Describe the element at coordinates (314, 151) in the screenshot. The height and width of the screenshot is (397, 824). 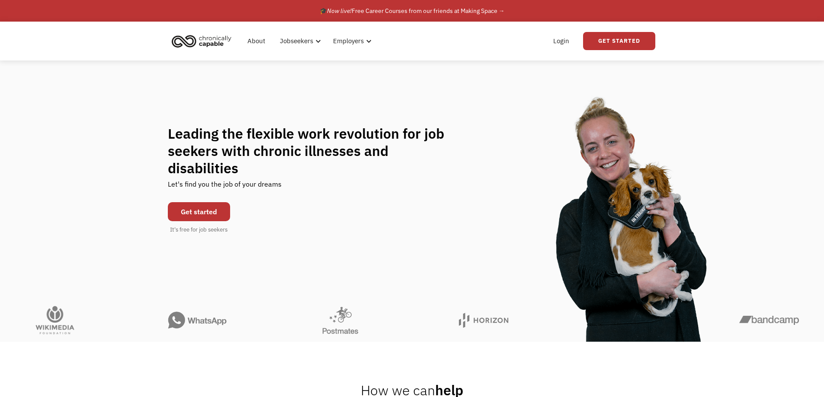
I see `h1: Leading the flexible work revolution for job seekers with chronic illnesses and disabilities` at that location.